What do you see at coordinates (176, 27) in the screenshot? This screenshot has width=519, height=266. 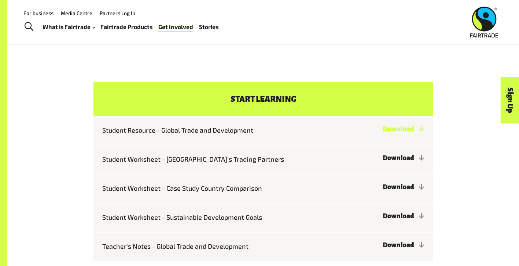 I see `a: Get Involved` at bounding box center [176, 27].